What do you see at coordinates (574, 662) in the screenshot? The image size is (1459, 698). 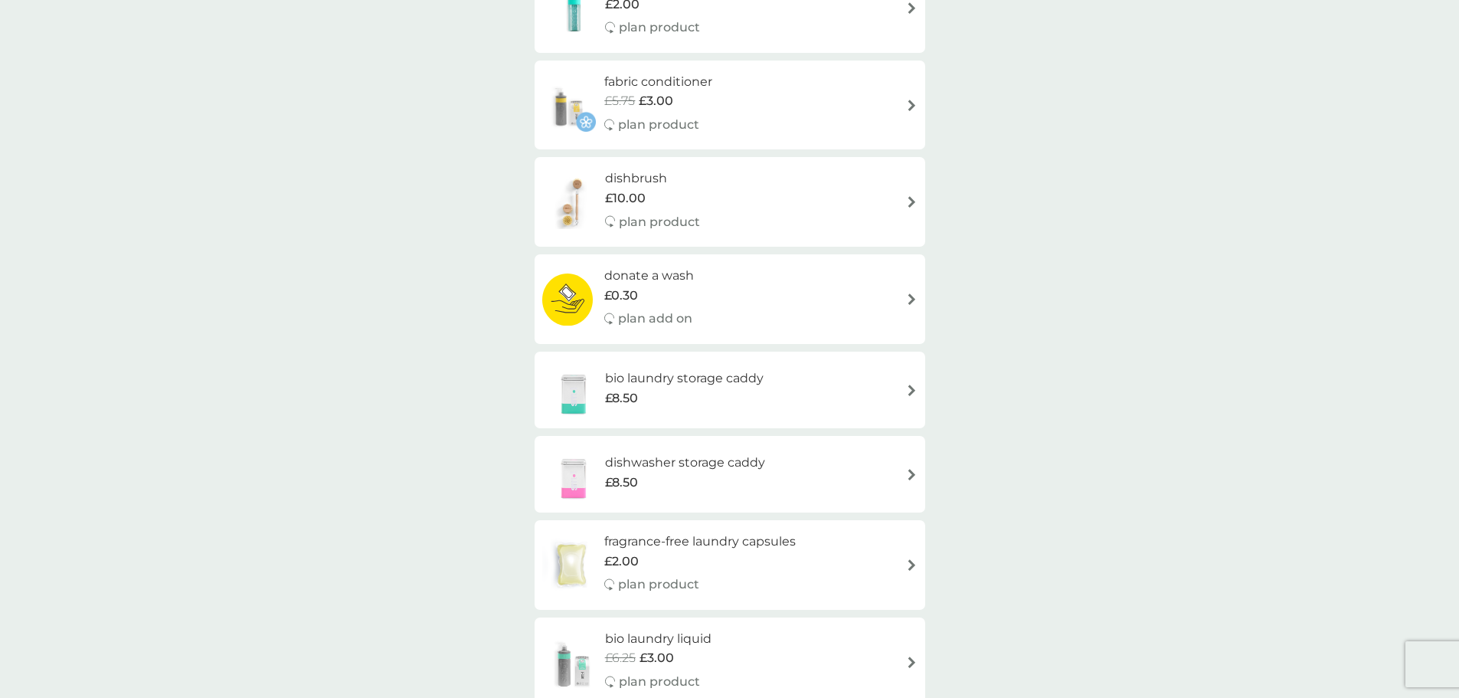 I see `img: bio laundry liquid` at bounding box center [574, 662].